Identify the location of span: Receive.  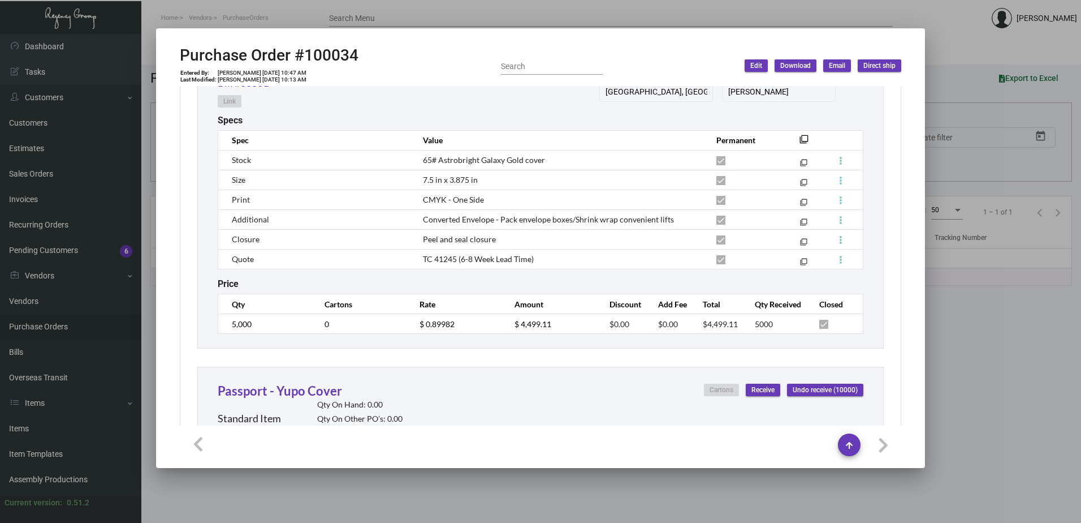
(763, 390).